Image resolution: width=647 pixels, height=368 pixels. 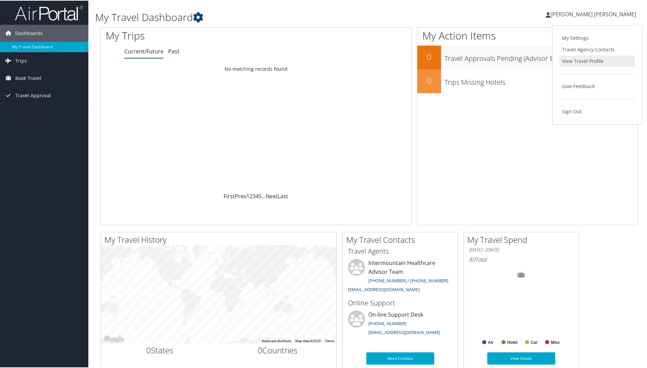 What do you see at coordinates (521, 275) in the screenshot?
I see `tspan: 0%` at bounding box center [521, 275].